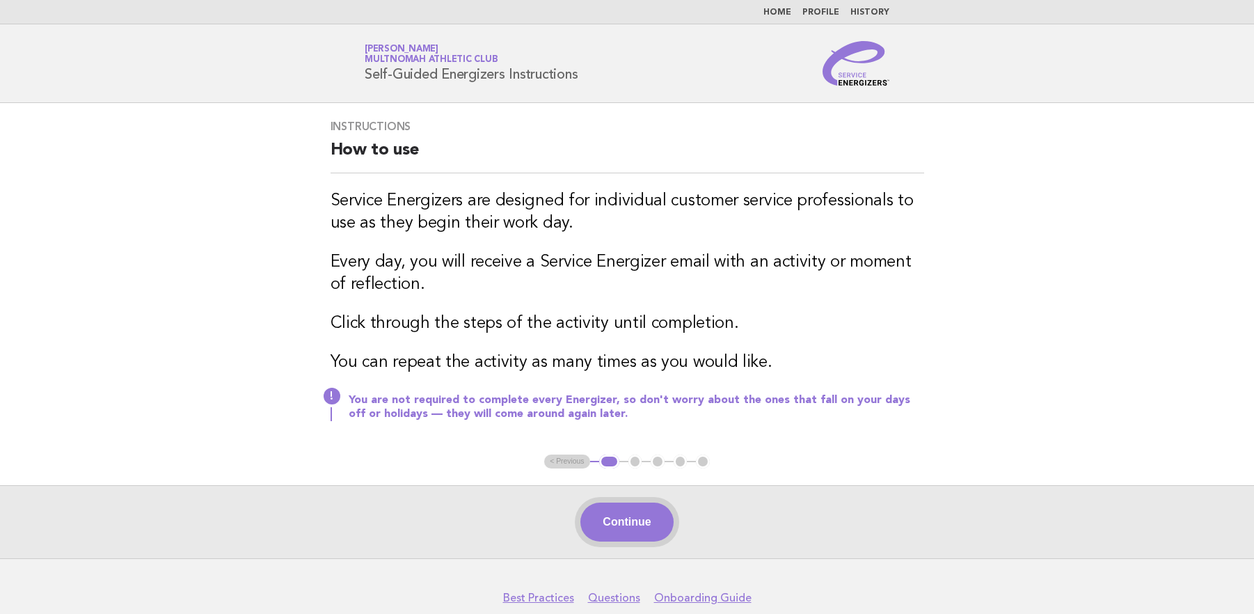 Image resolution: width=1254 pixels, height=614 pixels. Describe the element at coordinates (703, 598) in the screenshot. I see `a: Onboarding Guide` at that location.